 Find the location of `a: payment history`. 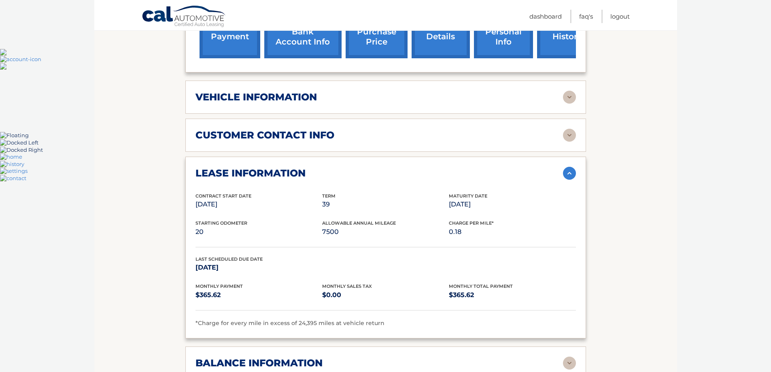

a: payment history is located at coordinates (567, 32).